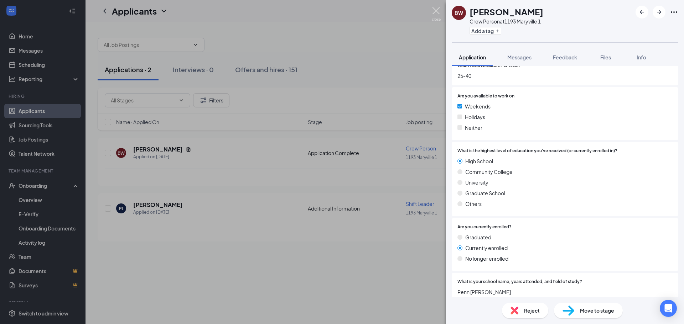 This screenshot has width=684, height=324. I want to click on span: What is the highest level of education you've received (or currently enrolled in)?, so click(537, 151).